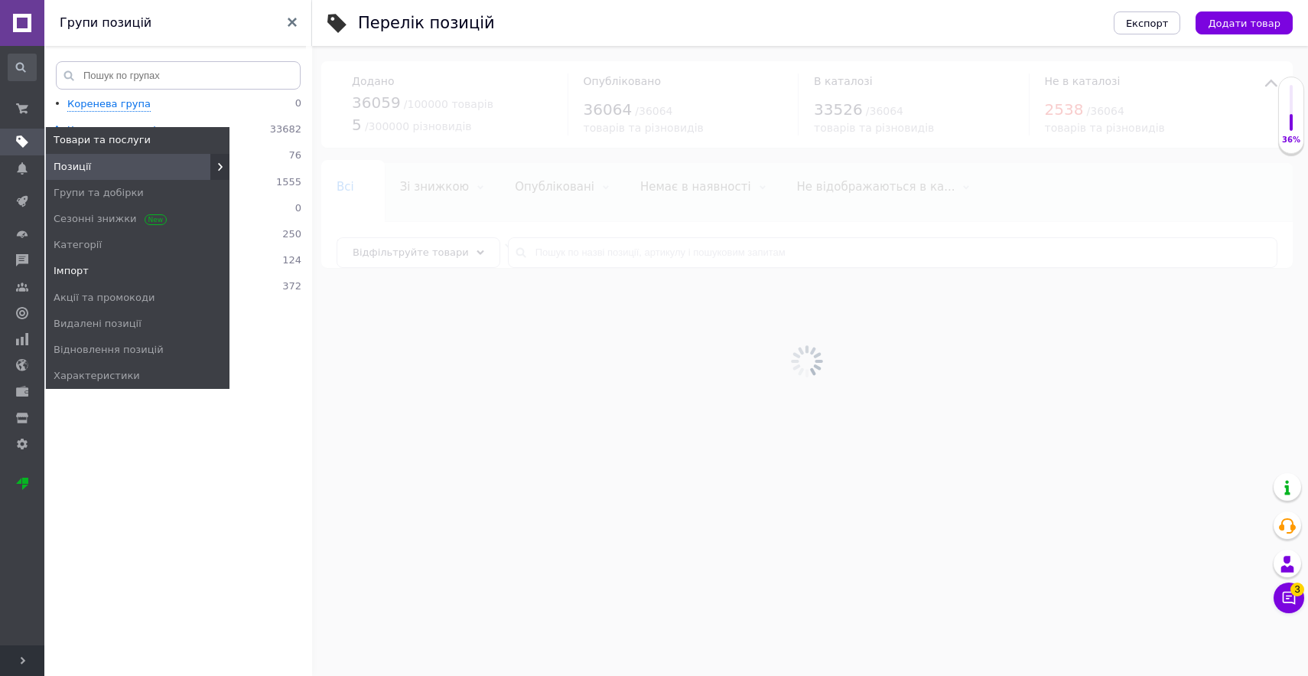 The height and width of the screenshot is (676, 1308). What do you see at coordinates (1291, 140) in the screenshot?
I see `div: 36%` at bounding box center [1291, 140].